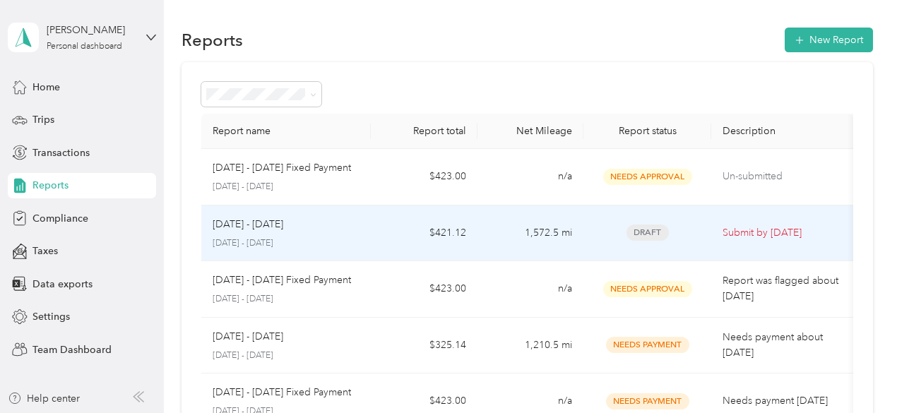 This screenshot has height=413, width=897. I want to click on span: Taxes, so click(45, 251).